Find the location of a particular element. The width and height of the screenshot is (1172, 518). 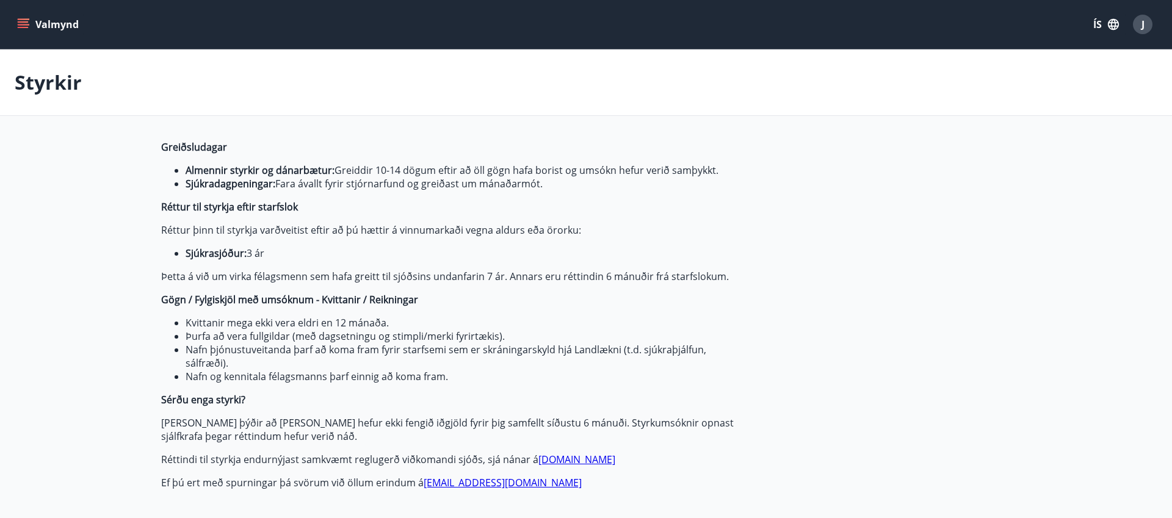

p: Réttindi til styrkja endurnýjast samkvæmt reglugerð viðkomandi sjóðs, sjá nánar á is located at coordinates (449, 460).